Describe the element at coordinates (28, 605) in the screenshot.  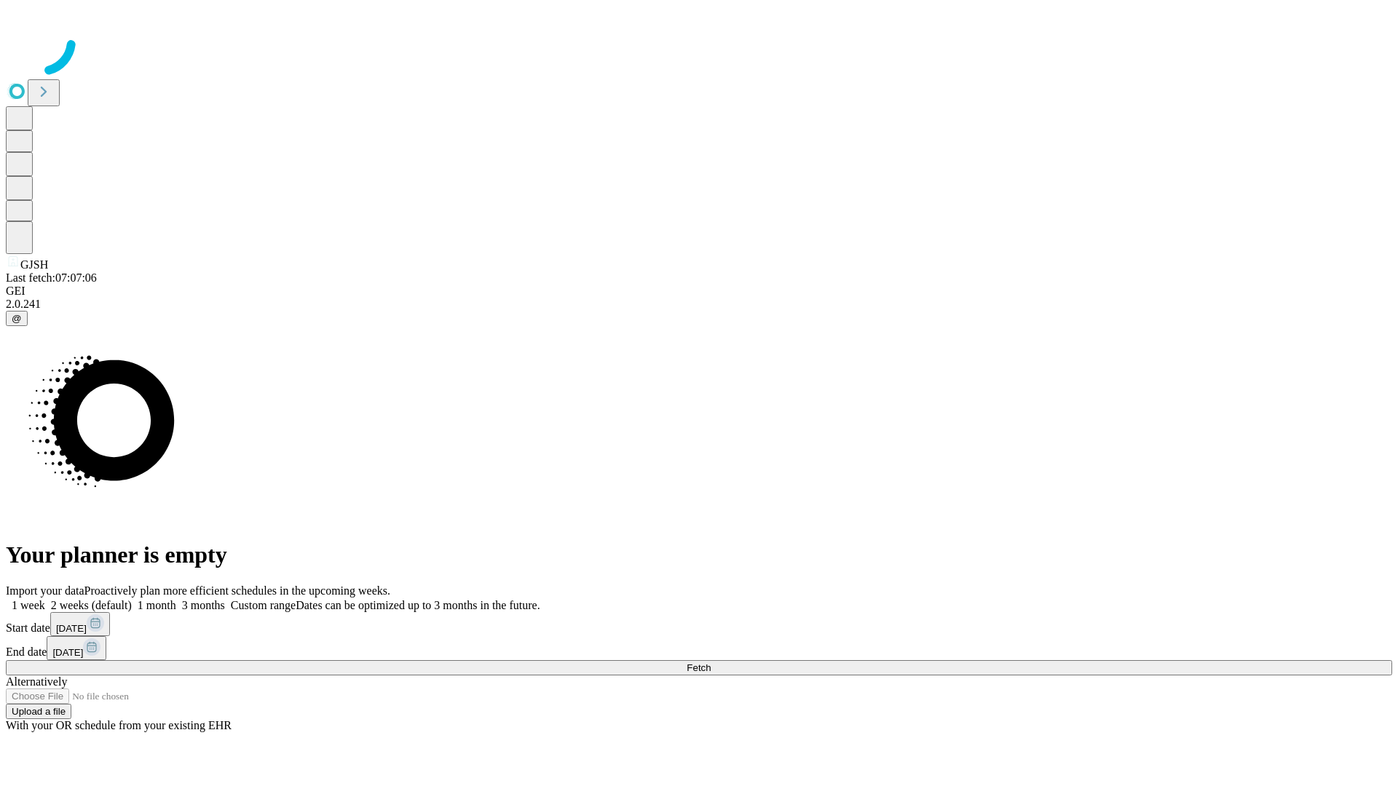
I see `span: 1 week` at that location.